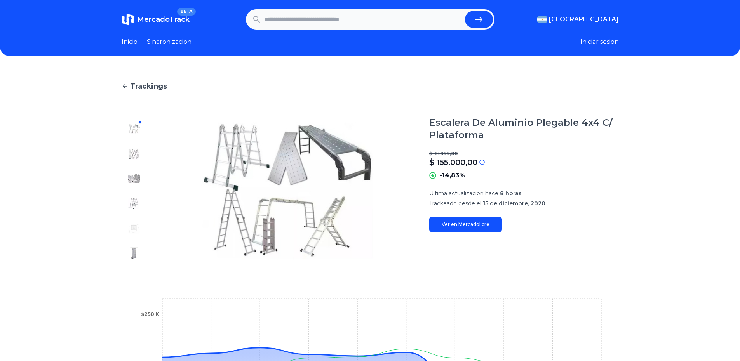 The height and width of the screenshot is (361, 740). Describe the element at coordinates (455, 204) in the screenshot. I see `span: Trackeado desde el` at that location.